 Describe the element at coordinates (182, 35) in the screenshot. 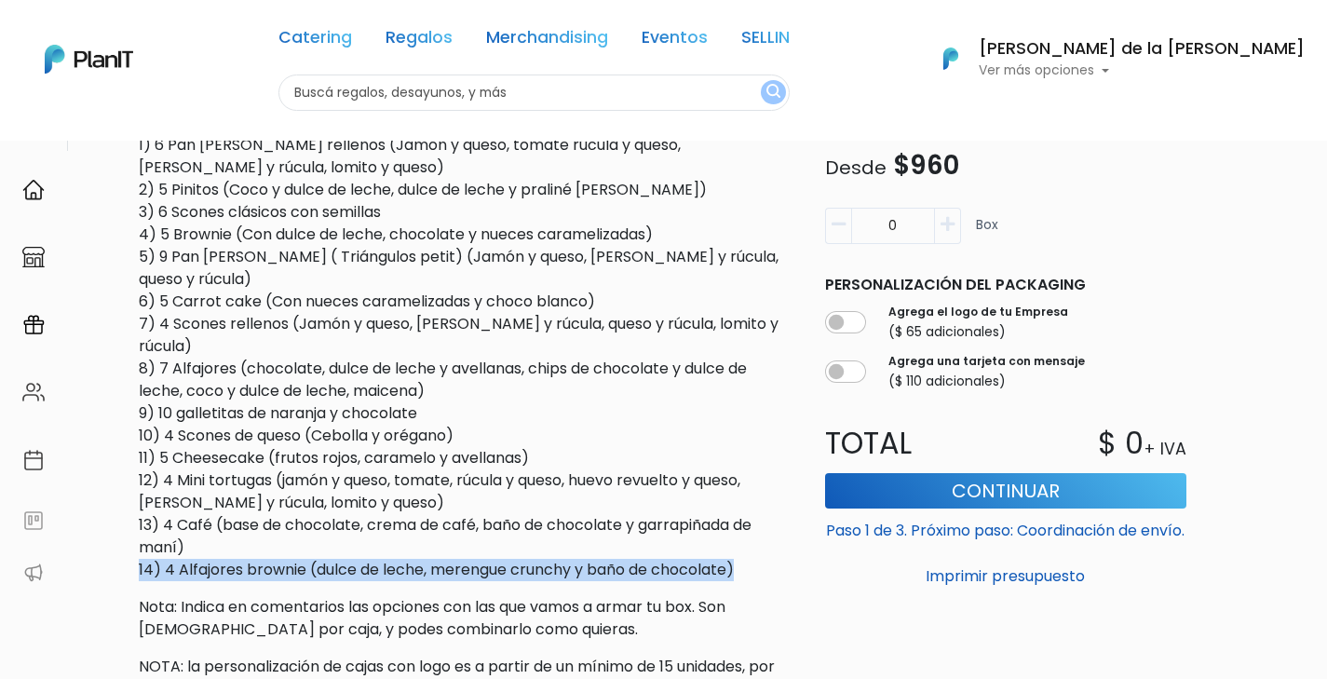

I see `div: ¿Necesitás ayuda?` at that location.